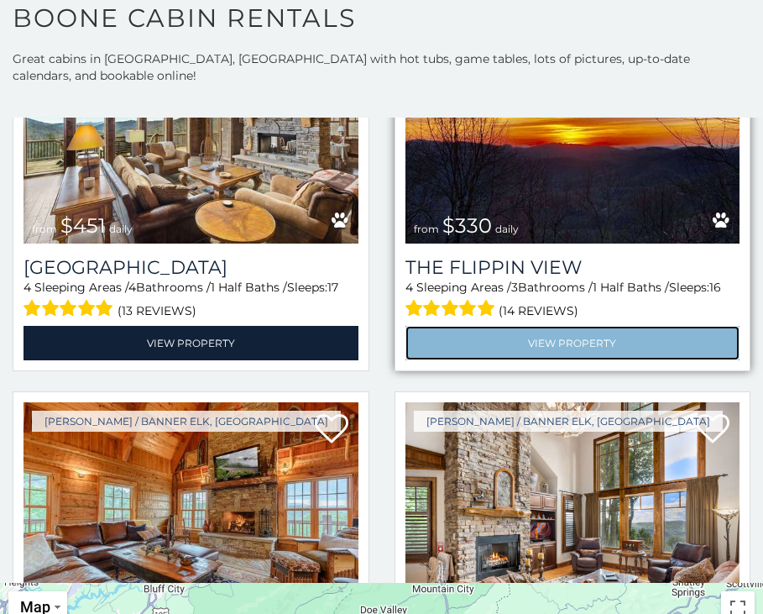 The height and width of the screenshot is (614, 763). Describe the element at coordinates (573, 267) in the screenshot. I see `h3: The Flippin View` at that location.